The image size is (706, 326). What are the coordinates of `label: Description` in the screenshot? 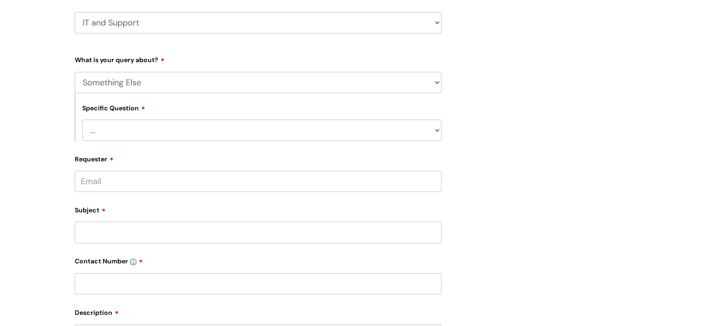 It's located at (258, 311).